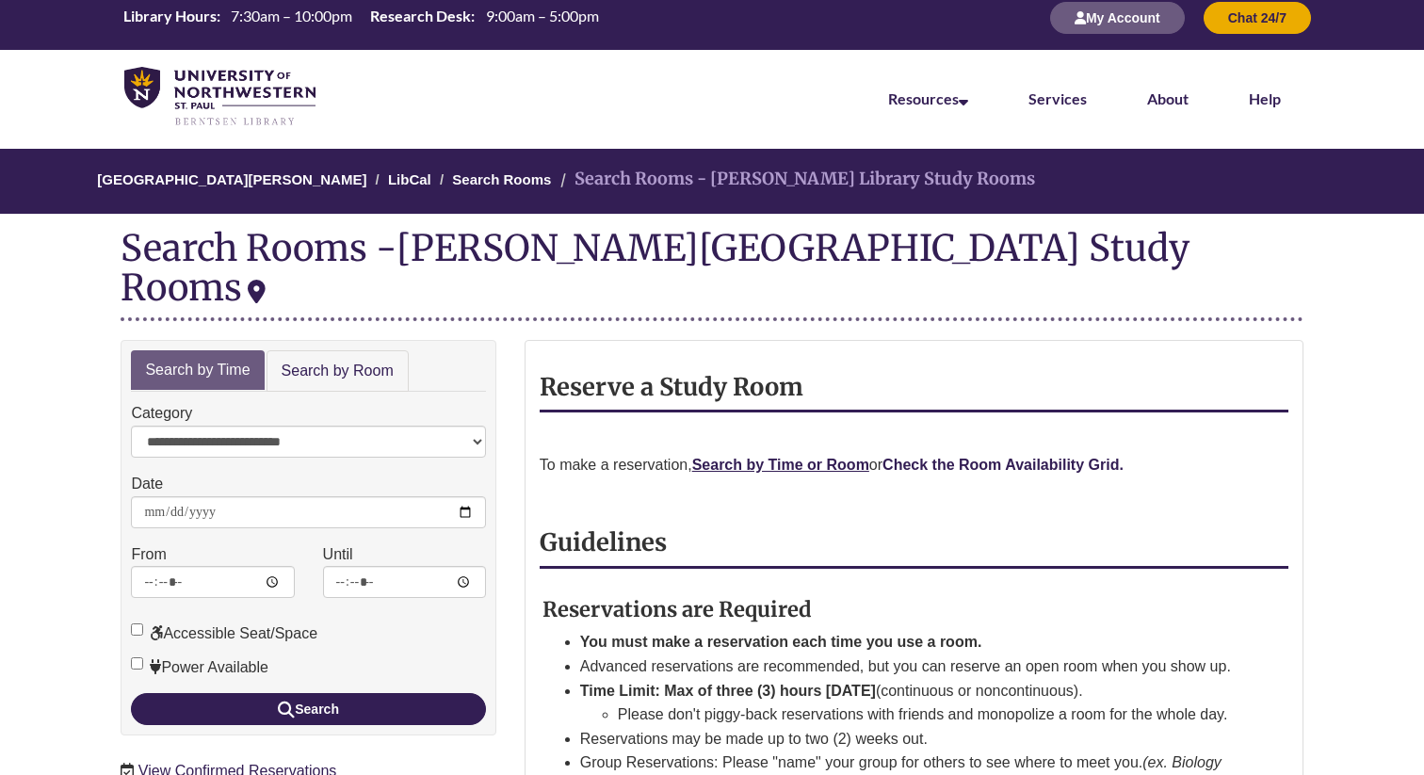 This screenshot has height=775, width=1424. Describe the element at coordinates (677, 609) in the screenshot. I see `strong: Reservations are Required` at that location.